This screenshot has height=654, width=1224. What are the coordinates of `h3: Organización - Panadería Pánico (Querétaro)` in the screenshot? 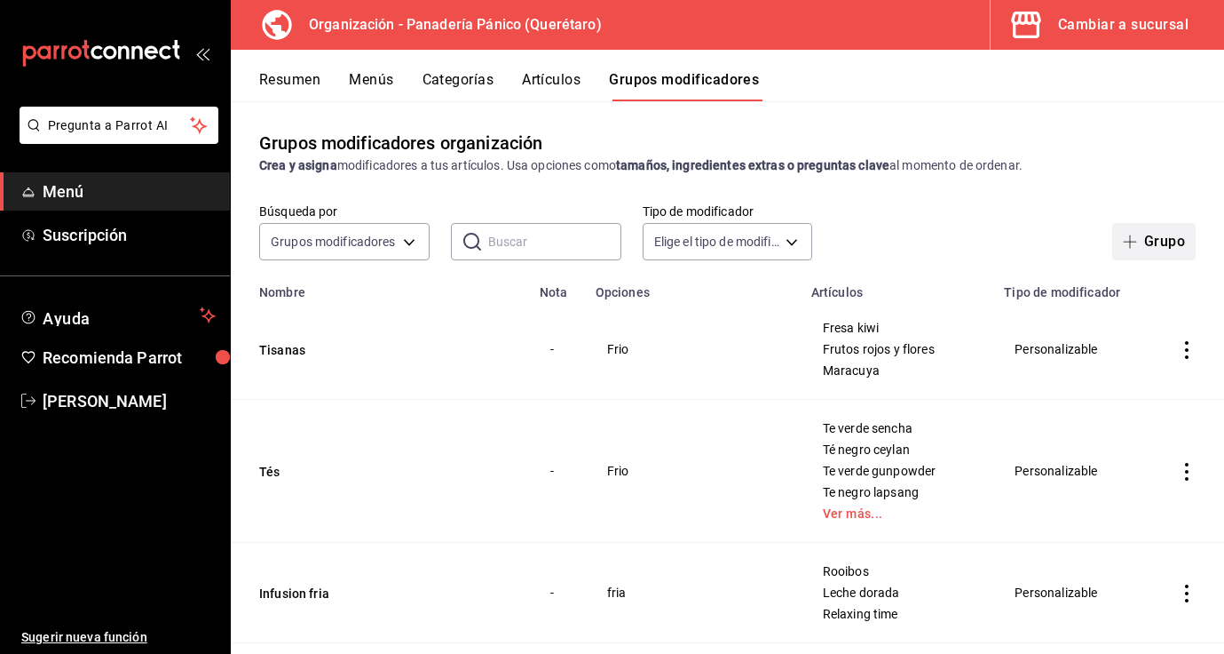 It's located at (448, 25).